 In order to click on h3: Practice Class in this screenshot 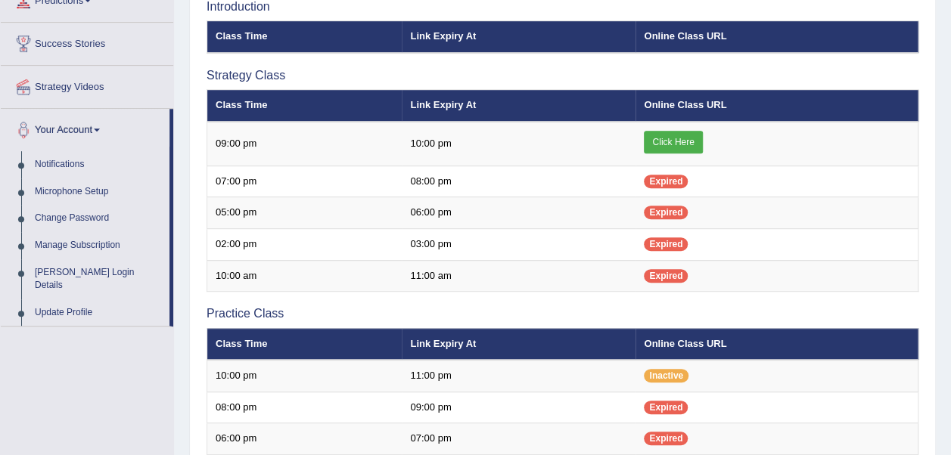, I will do `click(562, 314)`.